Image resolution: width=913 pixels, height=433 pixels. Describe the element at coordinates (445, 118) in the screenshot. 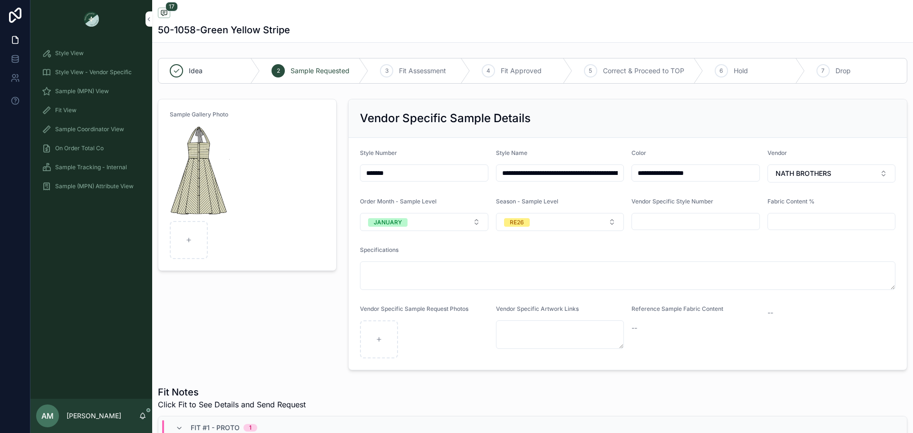

I see `h2: Vendor Specific Sample Details` at that location.